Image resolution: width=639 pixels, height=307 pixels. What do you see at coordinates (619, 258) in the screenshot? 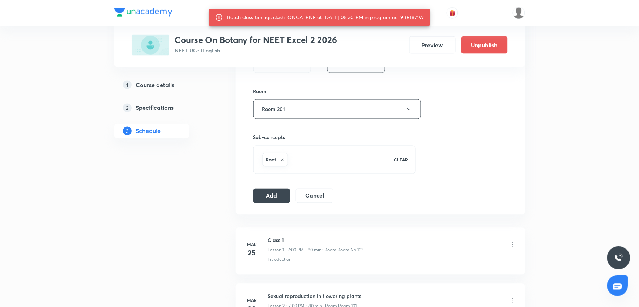
I see `img: ttu` at bounding box center [619, 258].